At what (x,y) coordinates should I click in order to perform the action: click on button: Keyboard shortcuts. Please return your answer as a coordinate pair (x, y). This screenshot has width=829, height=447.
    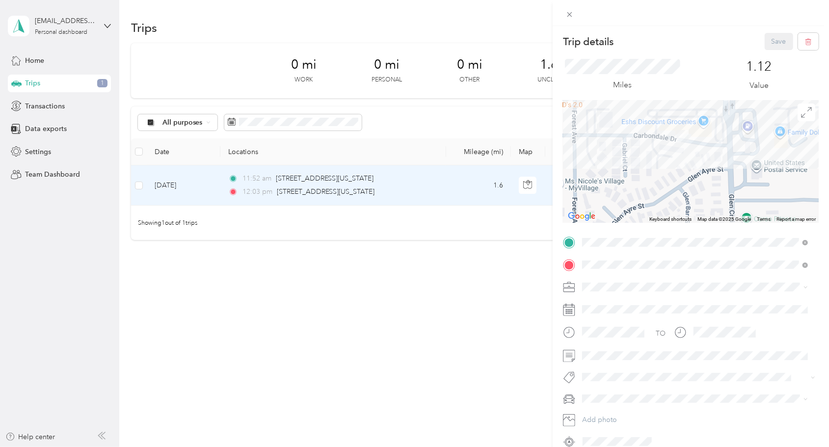
    Looking at the image, I should click on (671, 219).